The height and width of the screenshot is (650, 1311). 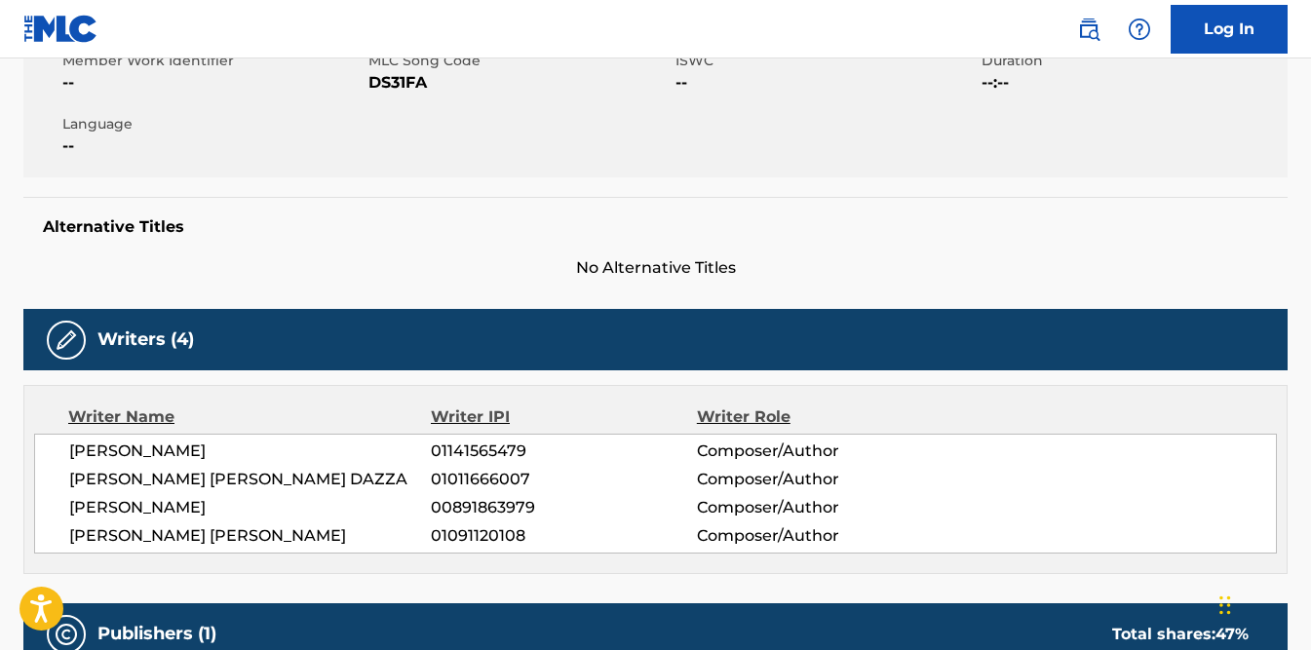 I want to click on span: Member Work Identifier, so click(x=213, y=60).